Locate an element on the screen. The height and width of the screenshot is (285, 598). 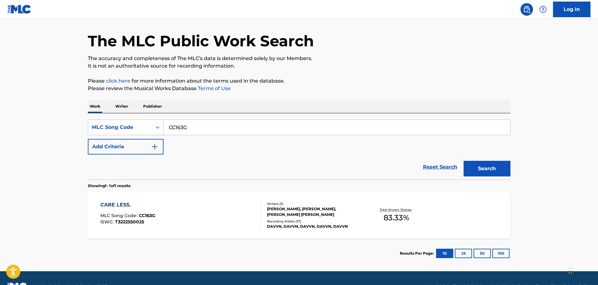
img: MLC Logo is located at coordinates (19, 9).